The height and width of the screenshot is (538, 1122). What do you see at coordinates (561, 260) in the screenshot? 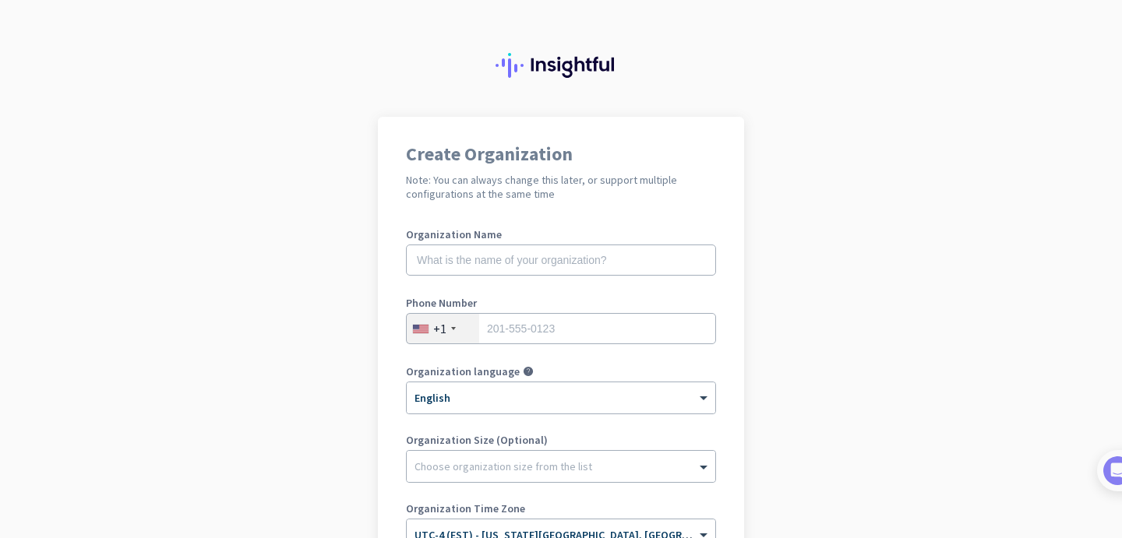
I see `input: What is the name of your organization?` at bounding box center [561, 260].